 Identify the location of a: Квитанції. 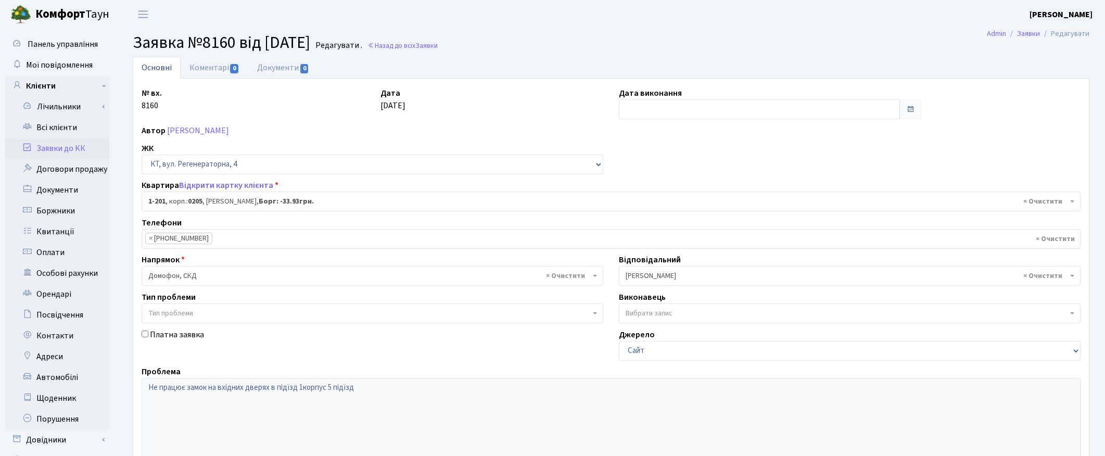
(57, 232).